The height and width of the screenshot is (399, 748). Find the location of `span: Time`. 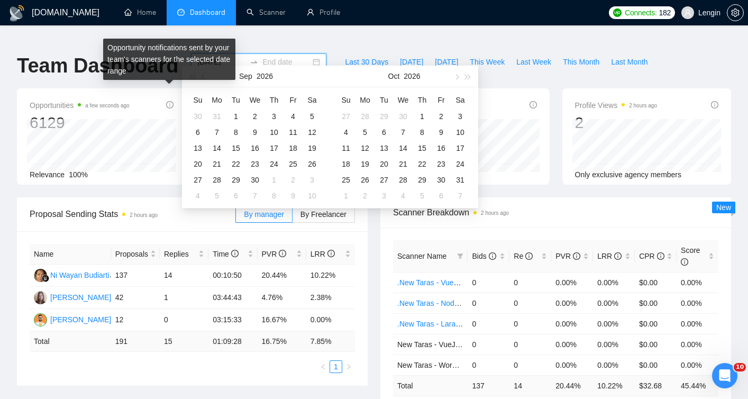

span: Time is located at coordinates (225, 254).